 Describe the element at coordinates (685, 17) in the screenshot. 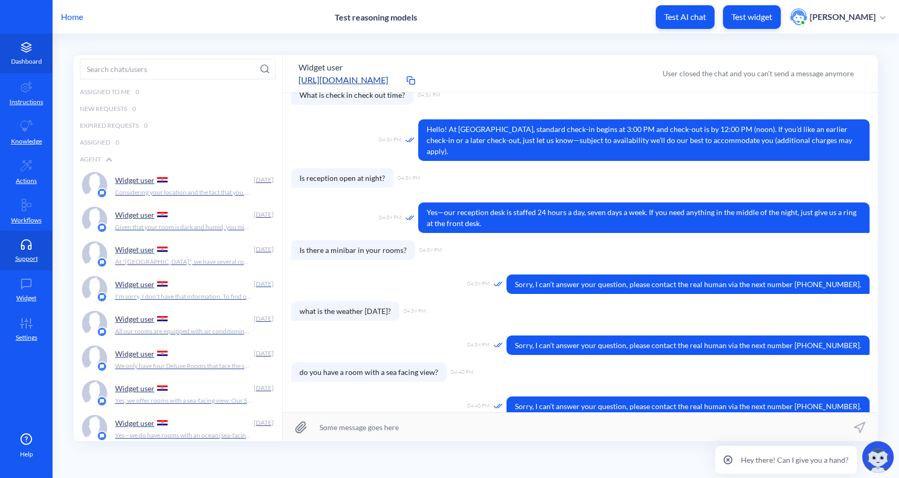

I see `a: Test AI chat` at that location.